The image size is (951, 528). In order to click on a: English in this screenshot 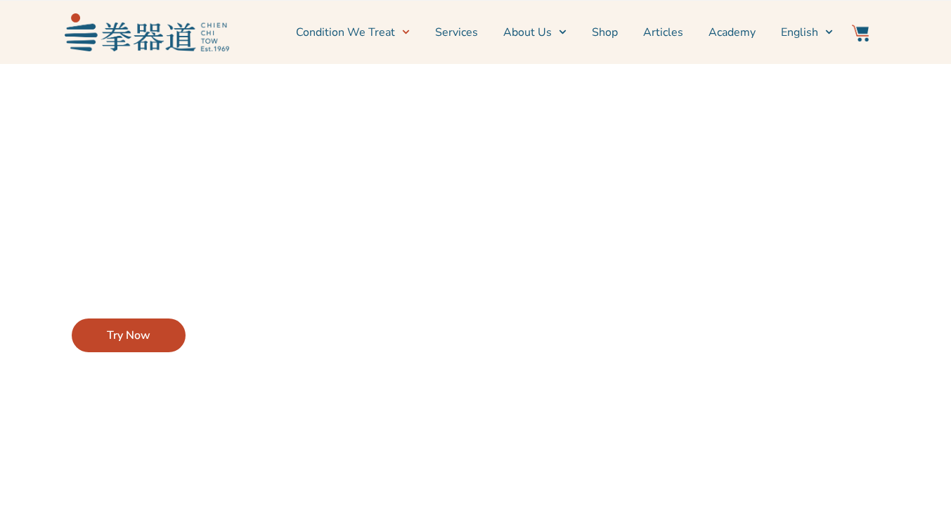, I will do `click(807, 32)`.